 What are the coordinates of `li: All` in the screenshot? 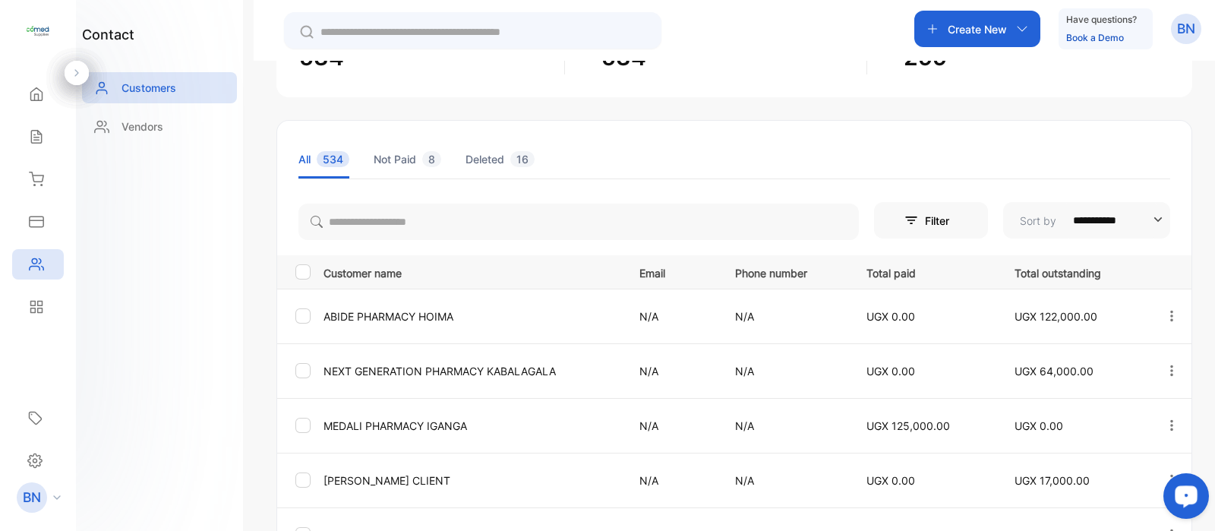 It's located at (323, 159).